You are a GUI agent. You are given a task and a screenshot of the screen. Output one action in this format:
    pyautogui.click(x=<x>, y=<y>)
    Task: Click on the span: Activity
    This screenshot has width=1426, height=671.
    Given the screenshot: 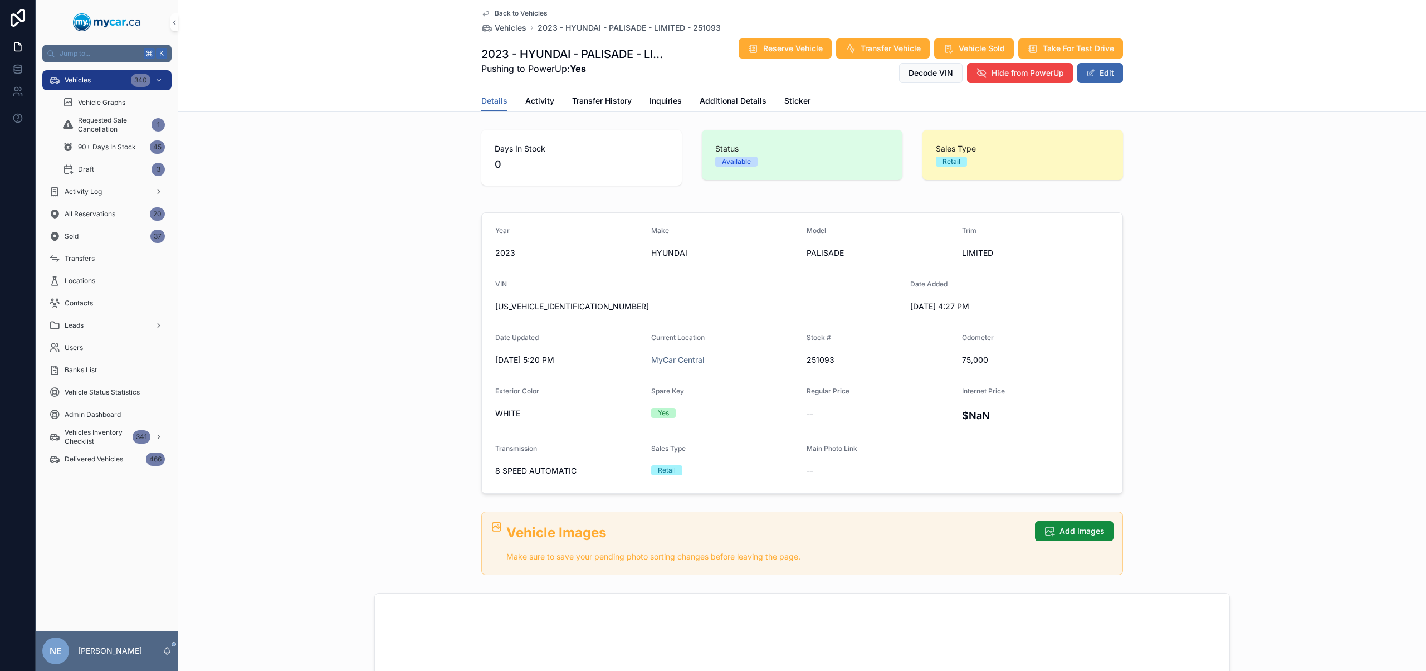 What is the action you would take?
    pyautogui.click(x=540, y=101)
    